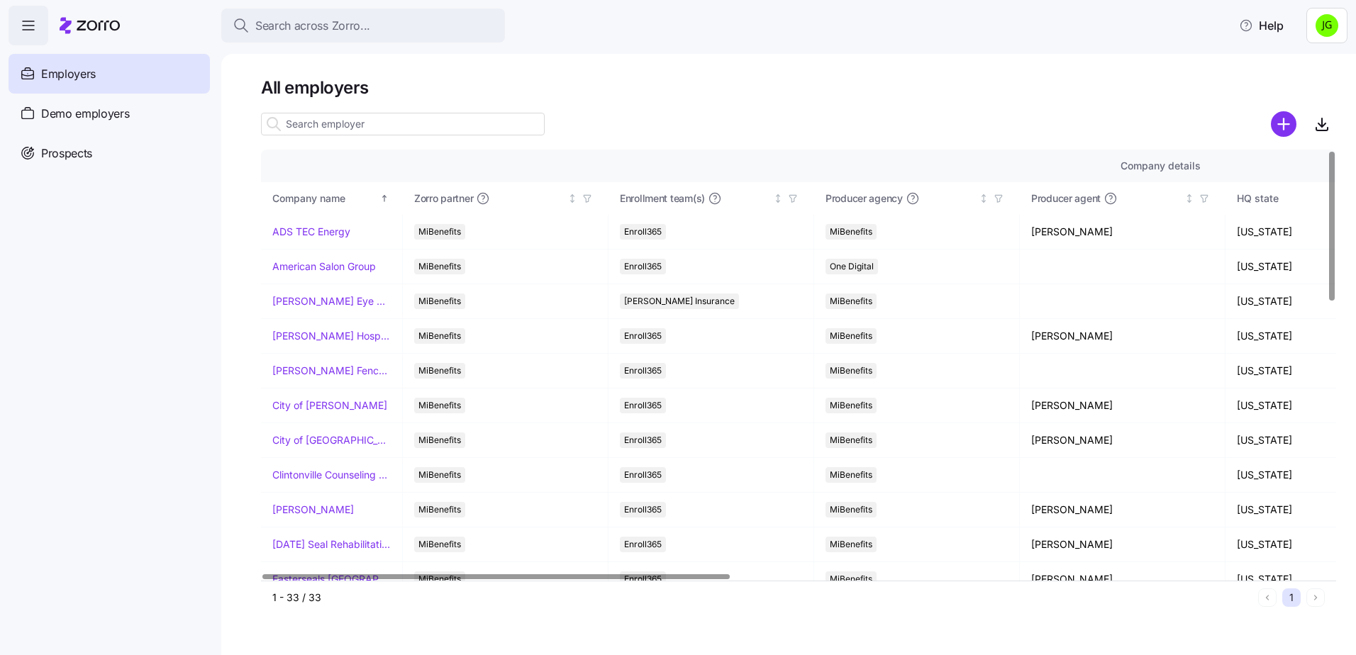 The height and width of the screenshot is (655, 1356). Describe the element at coordinates (363, 26) in the screenshot. I see `button: Search across Zorro...` at that location.